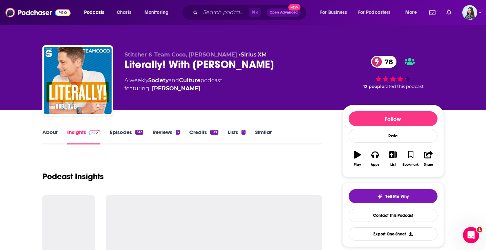 The height and width of the screenshot is (250, 486). I want to click on a: InsightsPodchaser Pro, so click(84, 137).